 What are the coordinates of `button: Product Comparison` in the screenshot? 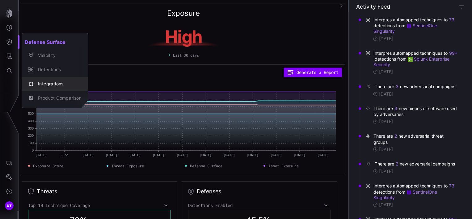 It's located at (55, 98).